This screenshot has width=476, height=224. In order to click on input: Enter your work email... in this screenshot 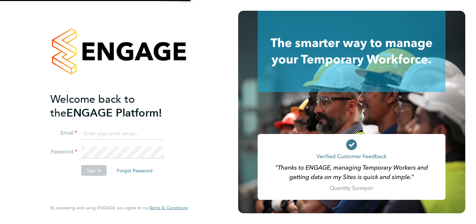, I will do `click(122, 133)`.